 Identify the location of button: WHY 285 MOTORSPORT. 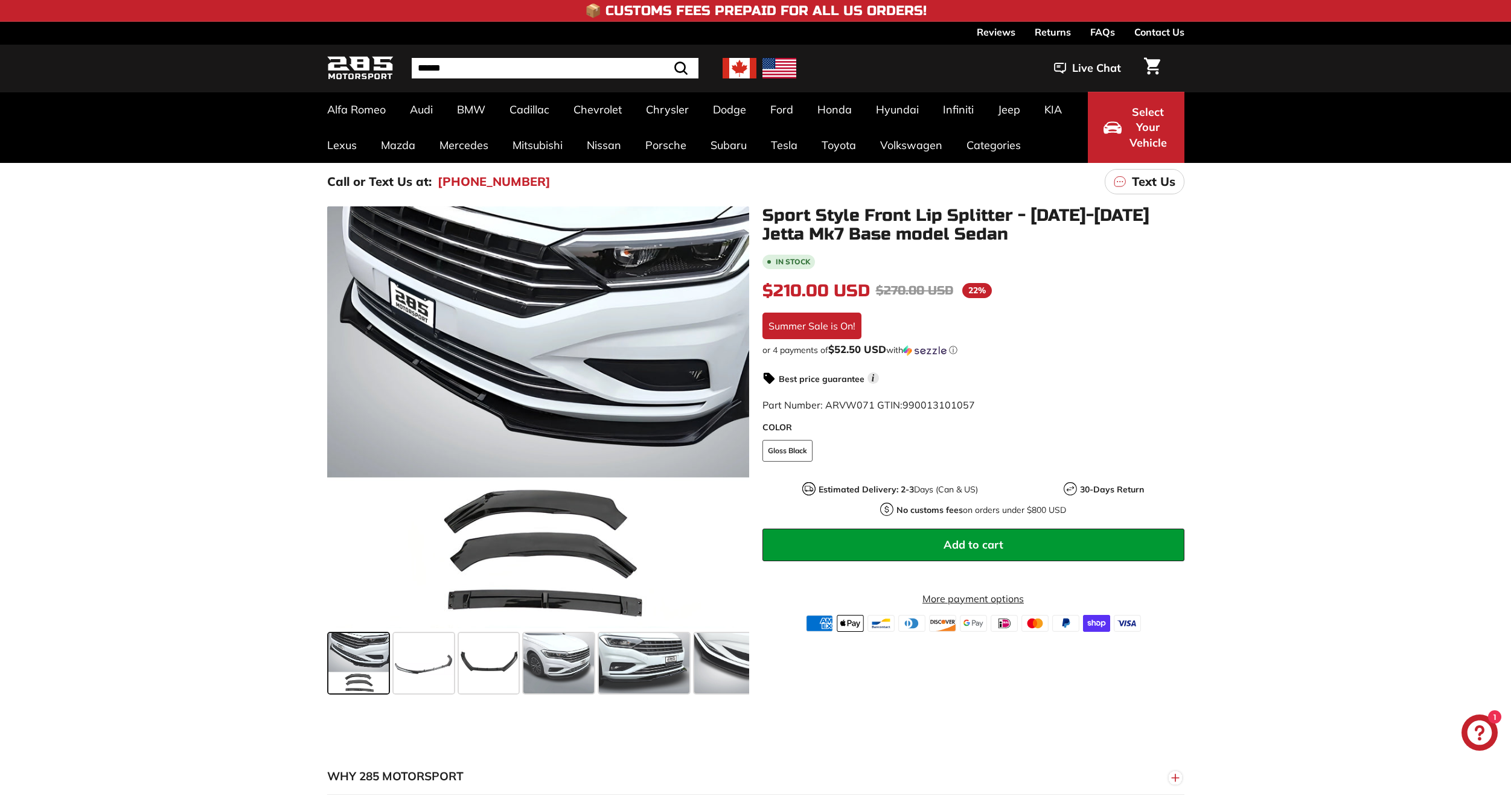
(756, 777).